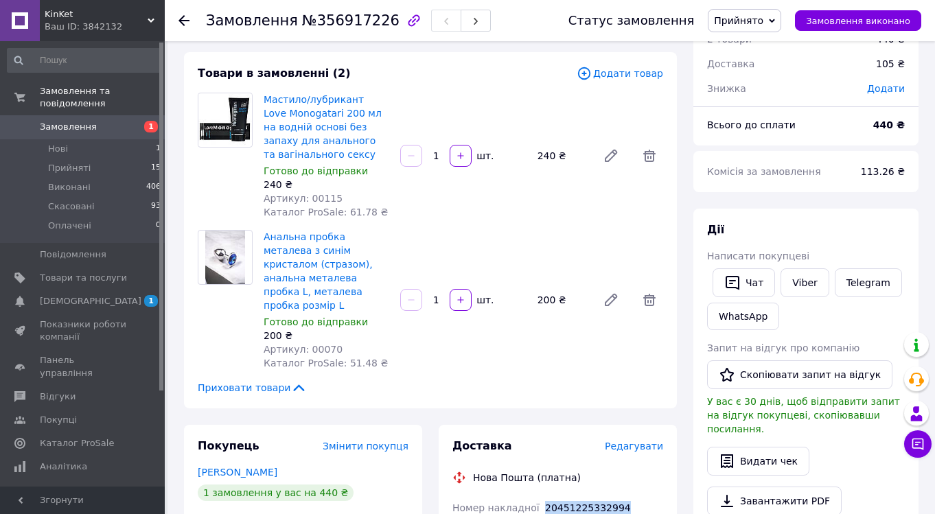 This screenshot has width=935, height=514. What do you see at coordinates (69, 226) in the screenshot?
I see `span: Оплачені` at bounding box center [69, 226].